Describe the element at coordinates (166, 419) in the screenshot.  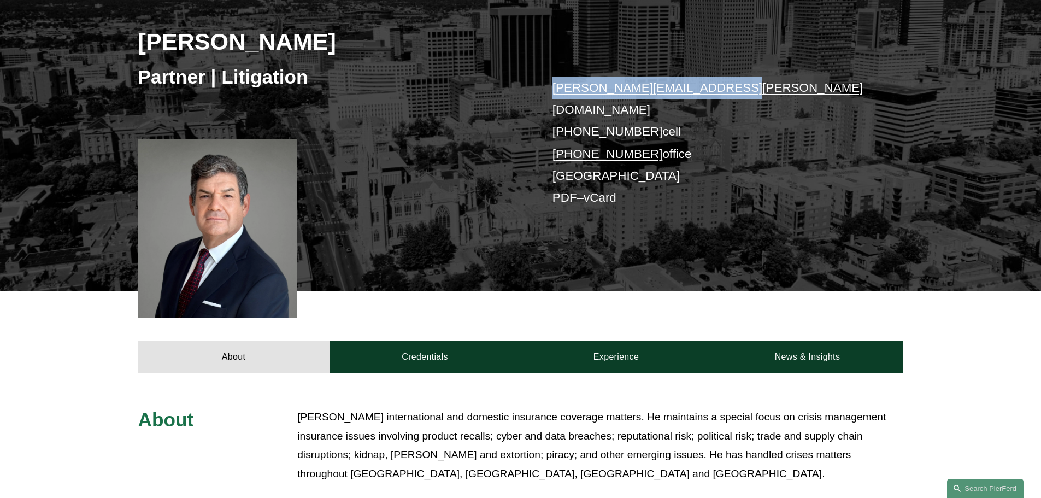
I see `span: About` at that location.